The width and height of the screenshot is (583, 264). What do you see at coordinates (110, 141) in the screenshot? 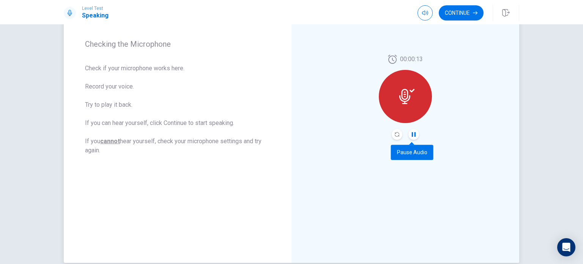
I see `u: cannot` at bounding box center [110, 141].